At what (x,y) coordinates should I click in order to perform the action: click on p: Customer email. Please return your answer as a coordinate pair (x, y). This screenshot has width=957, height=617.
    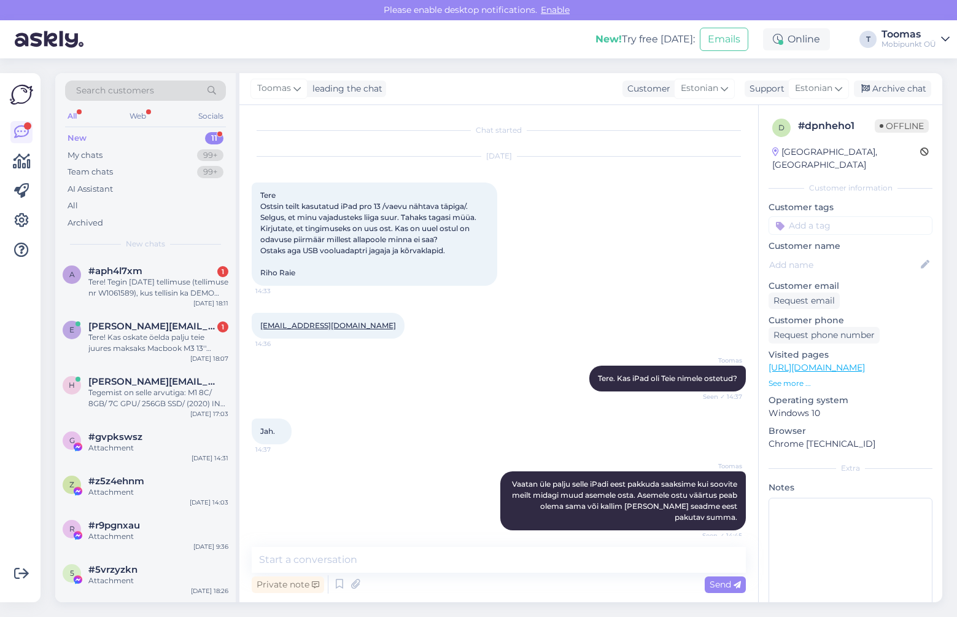
    Looking at the image, I should click on (850, 286).